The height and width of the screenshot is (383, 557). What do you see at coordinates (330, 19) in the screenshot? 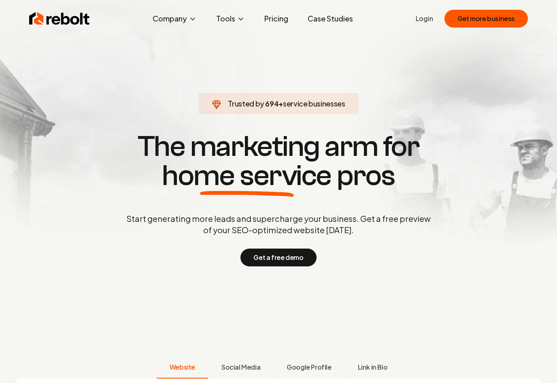
I see `a: Case Studies` at bounding box center [330, 19].